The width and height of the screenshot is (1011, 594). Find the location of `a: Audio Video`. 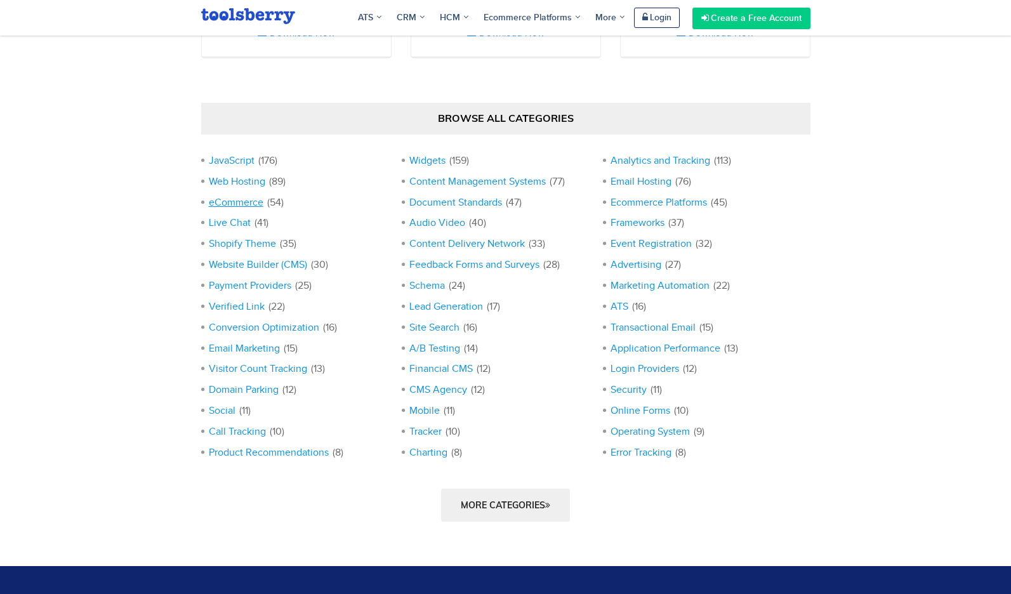

a: Audio Video is located at coordinates (437, 222).